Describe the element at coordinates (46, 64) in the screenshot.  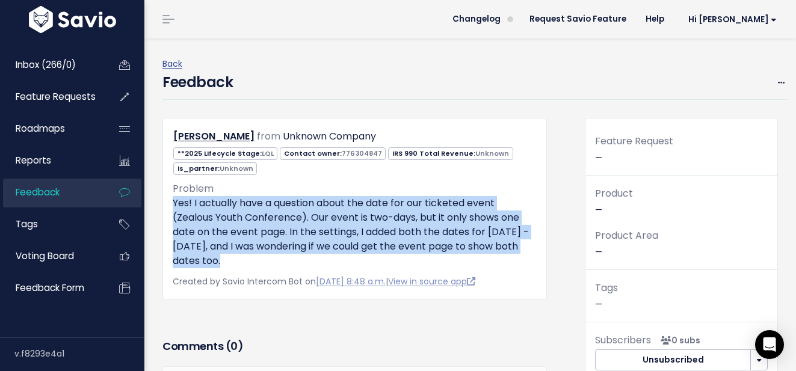
I see `span: Inbox (266/0)` at that location.